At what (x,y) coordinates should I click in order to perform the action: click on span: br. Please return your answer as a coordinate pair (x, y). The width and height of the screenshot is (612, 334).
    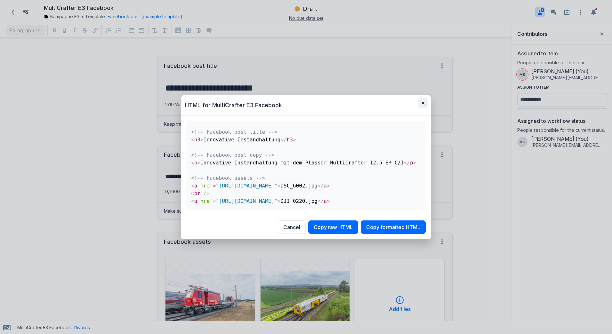
    Looking at the image, I should click on (196, 193).